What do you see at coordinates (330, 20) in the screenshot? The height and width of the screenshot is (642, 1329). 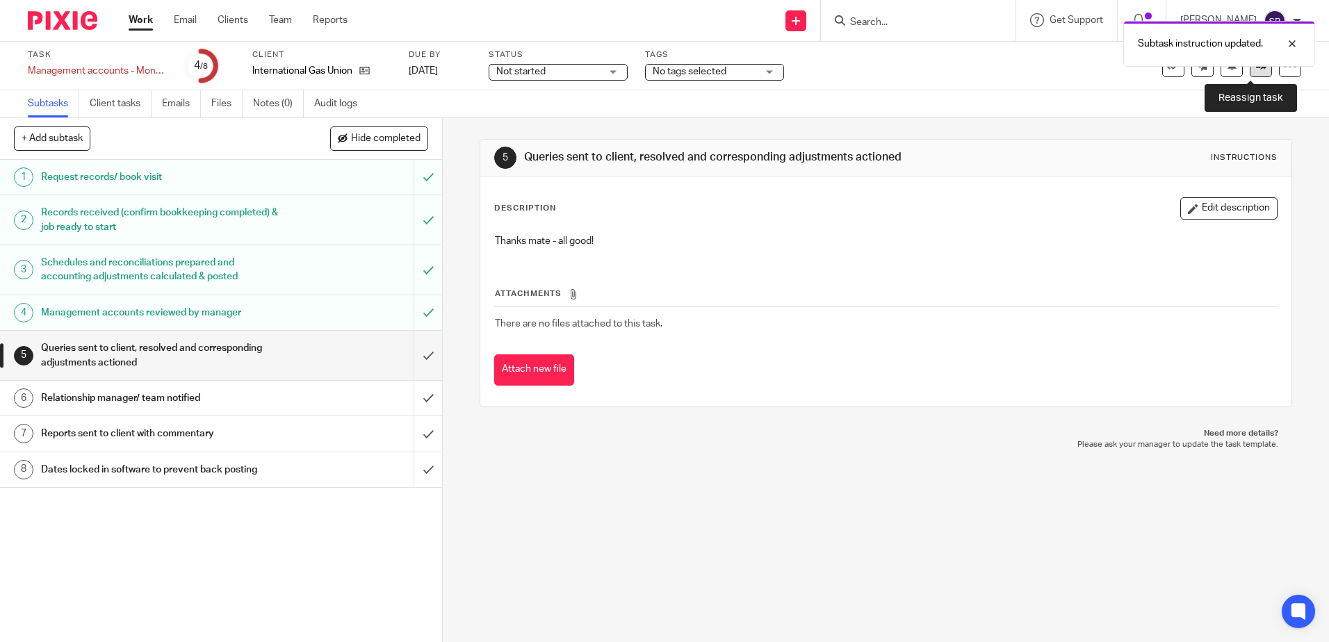 I see `a: Reports` at bounding box center [330, 20].